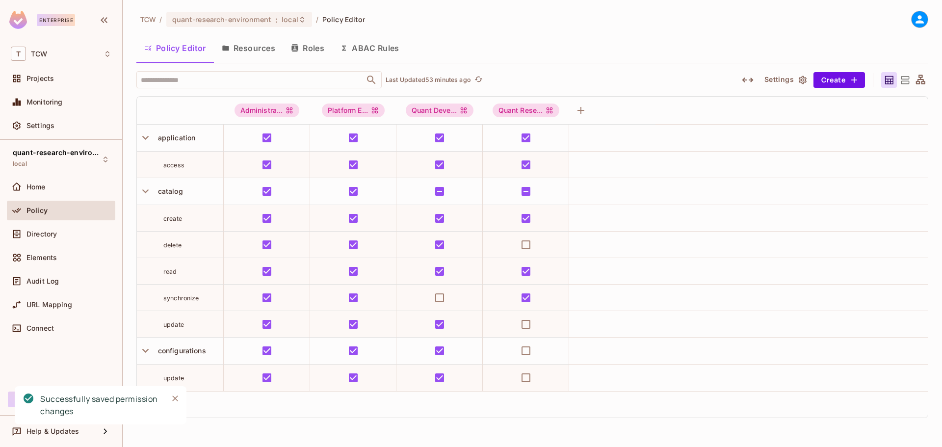  I want to click on div: Quant Rese..., so click(526, 110).